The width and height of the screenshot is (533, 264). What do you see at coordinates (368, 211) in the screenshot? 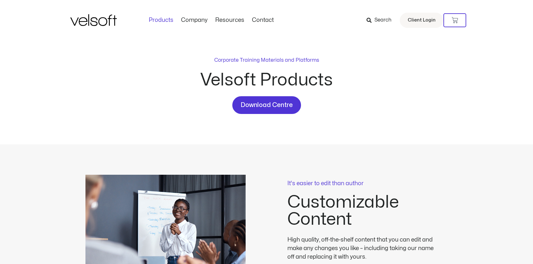
I see `h2: Customizable Content` at bounding box center [368, 211].